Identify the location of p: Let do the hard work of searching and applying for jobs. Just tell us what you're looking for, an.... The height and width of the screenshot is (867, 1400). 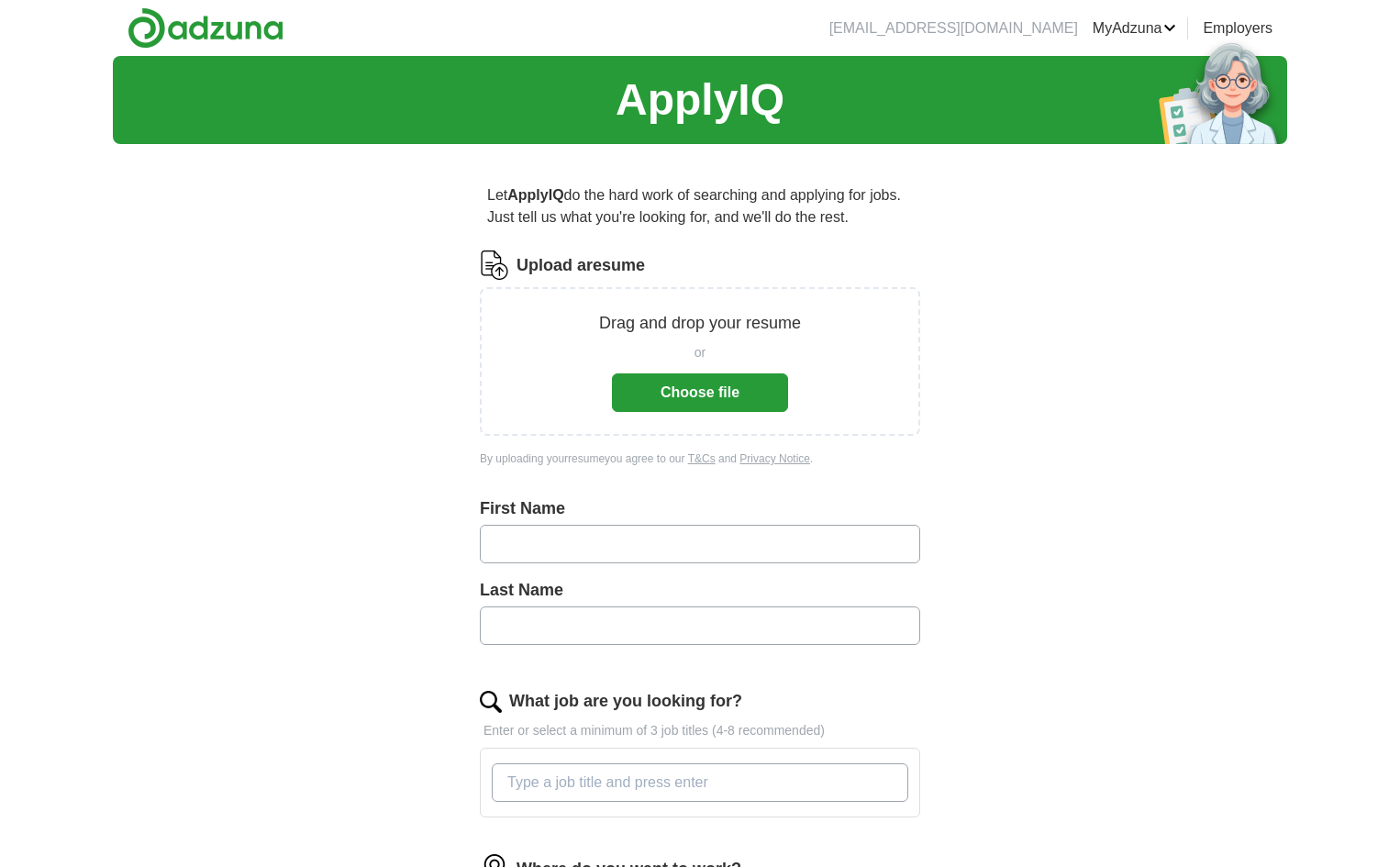
(700, 206).